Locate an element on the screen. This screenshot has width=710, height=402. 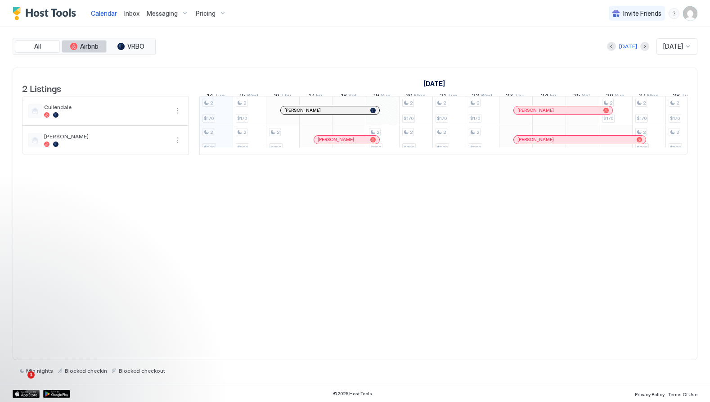
a: October 22, 2025 is located at coordinates (482, 96).